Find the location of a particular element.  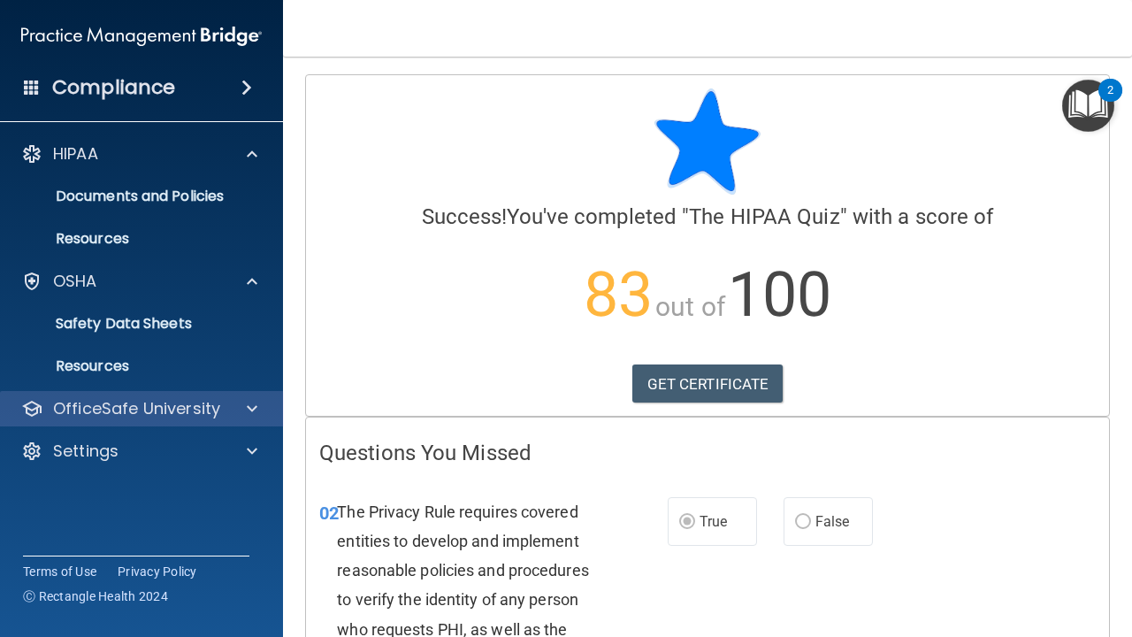

h4: You've completed " " with a score of is located at coordinates (707, 217).